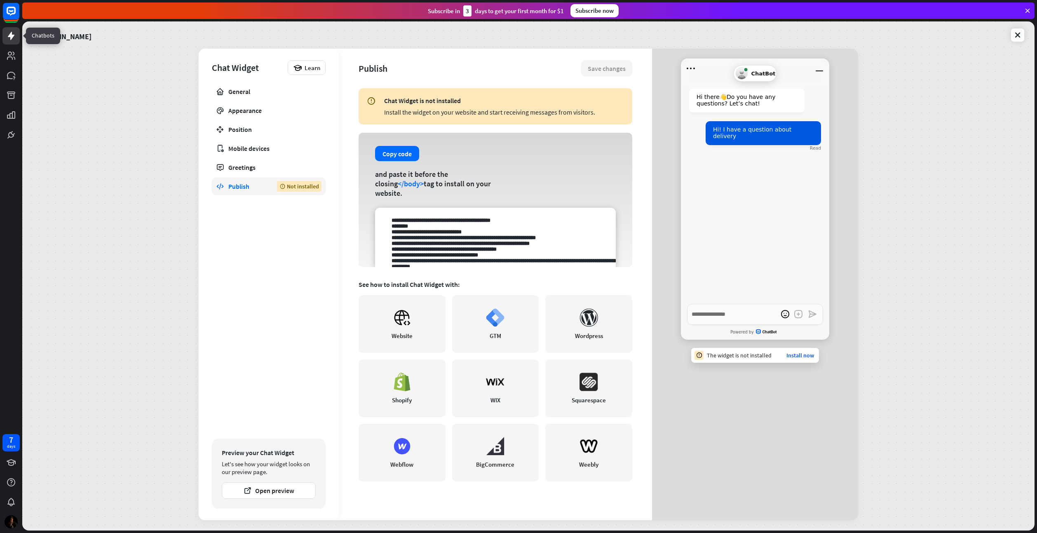 This screenshot has width=1037, height=533. I want to click on div: Shopify, so click(402, 400).